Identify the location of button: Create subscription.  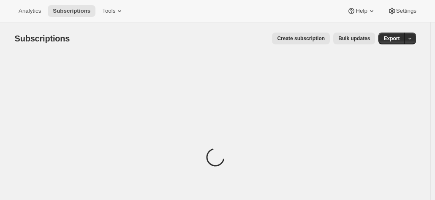
(301, 38).